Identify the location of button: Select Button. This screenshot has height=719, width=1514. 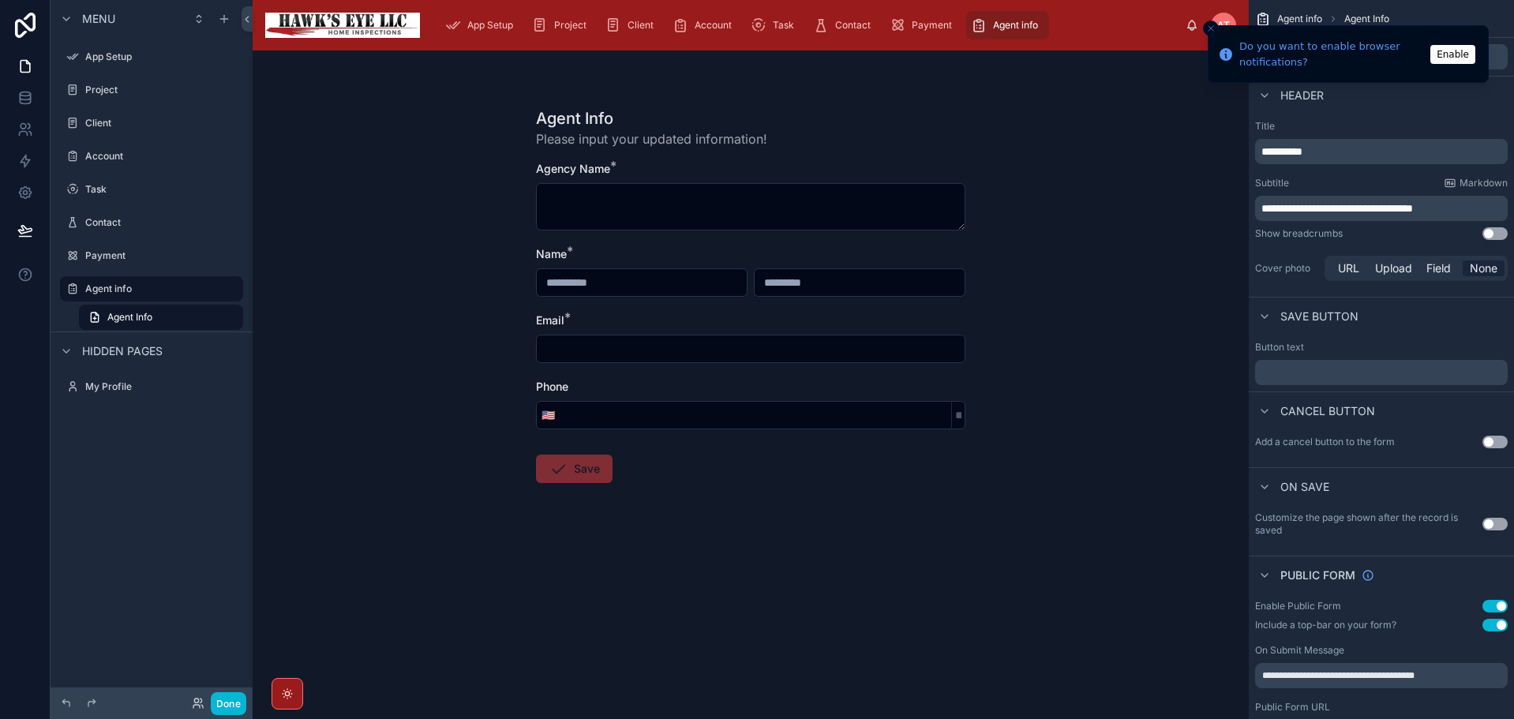
(548, 415).